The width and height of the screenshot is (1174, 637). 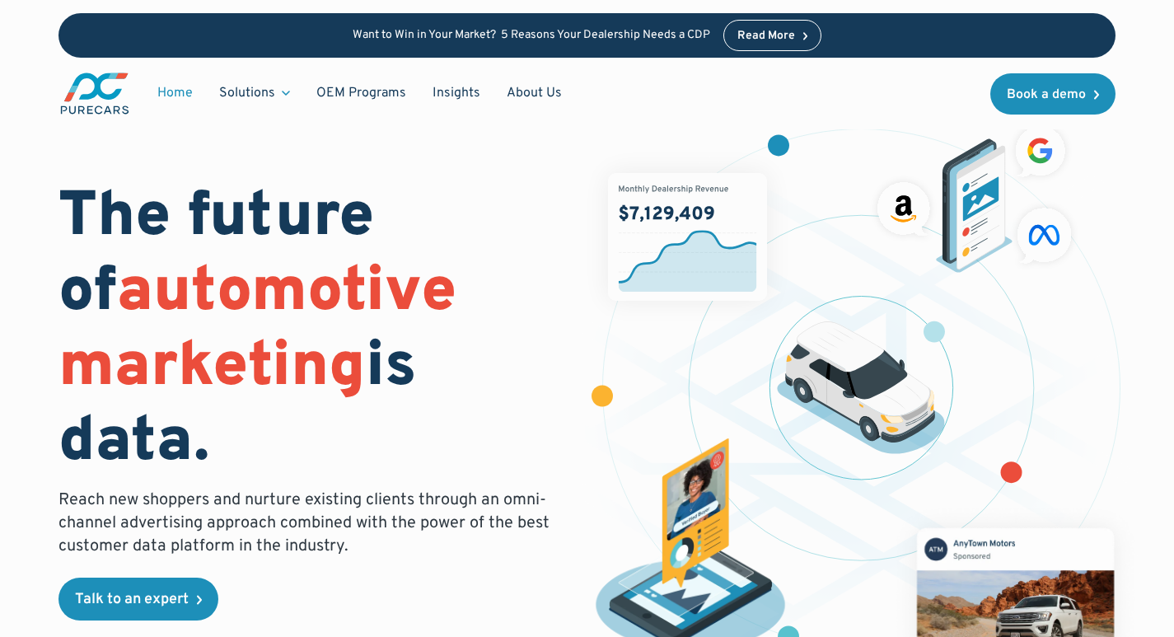 I want to click on div: Read More, so click(x=766, y=36).